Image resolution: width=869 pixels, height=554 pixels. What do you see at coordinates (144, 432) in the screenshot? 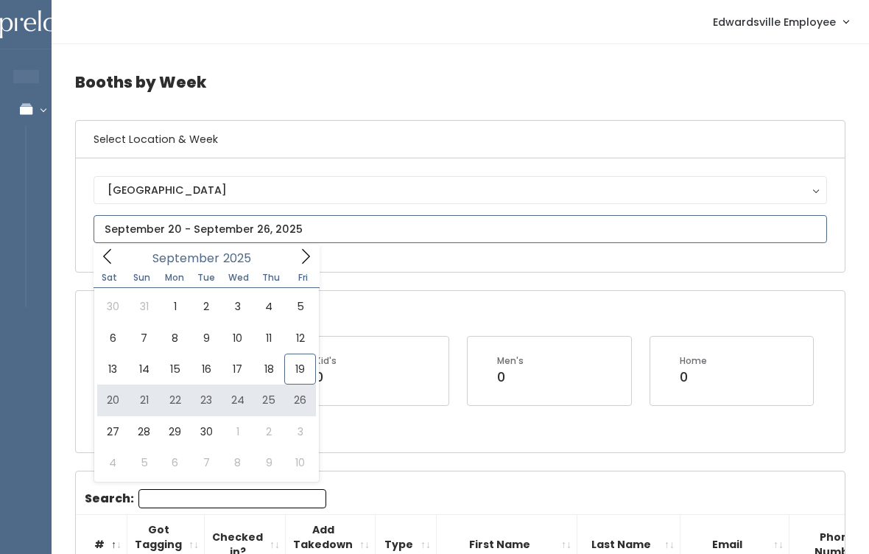
I see `span: September 28, 2025` at bounding box center [144, 432].